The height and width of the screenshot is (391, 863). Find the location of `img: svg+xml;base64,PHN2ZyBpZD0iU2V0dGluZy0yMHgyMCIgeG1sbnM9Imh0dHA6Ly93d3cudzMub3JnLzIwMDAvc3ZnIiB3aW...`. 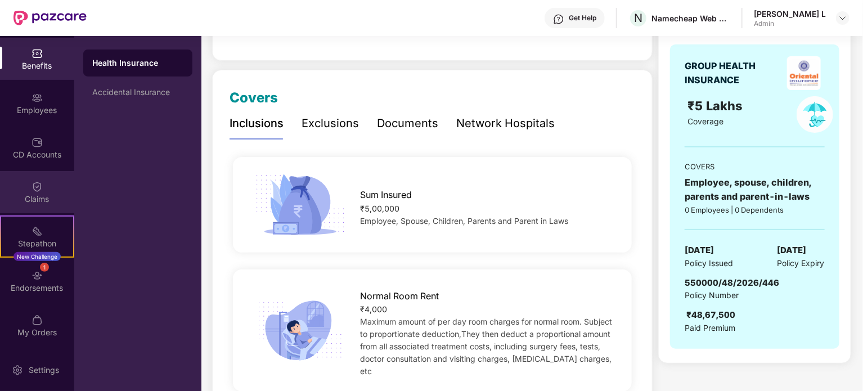

img: svg+xml;base64,PHN2ZyBpZD0iU2V0dGluZy0yMHgyMCIgeG1sbnM9Imh0dHA6Ly93d3cudzMub3JnLzIwMDAvc3ZnIiB3aW... is located at coordinates (17, 370).